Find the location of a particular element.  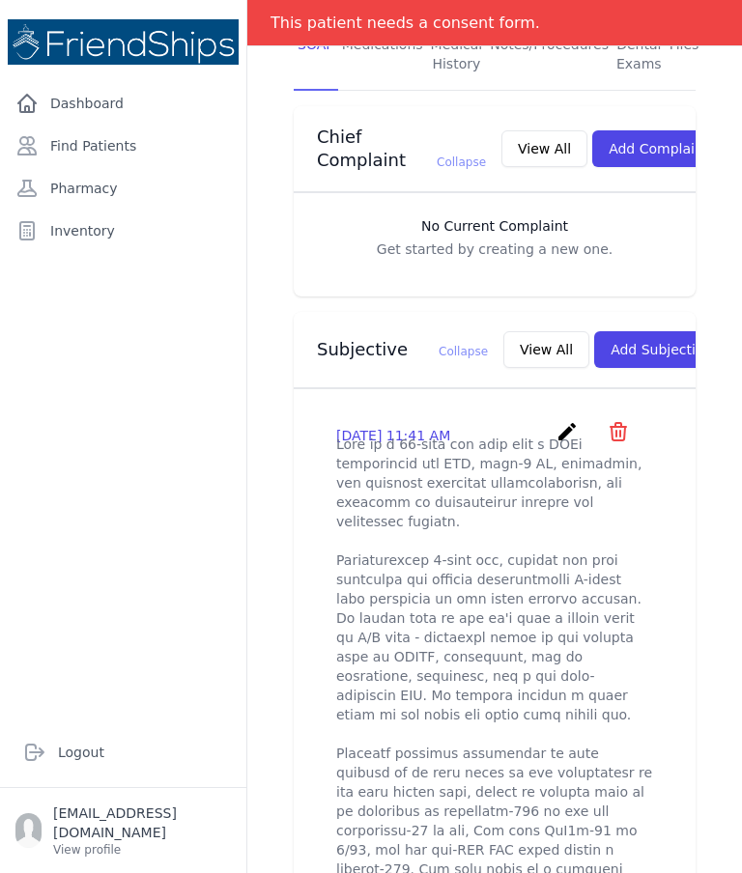

i: create is located at coordinates (567, 432).